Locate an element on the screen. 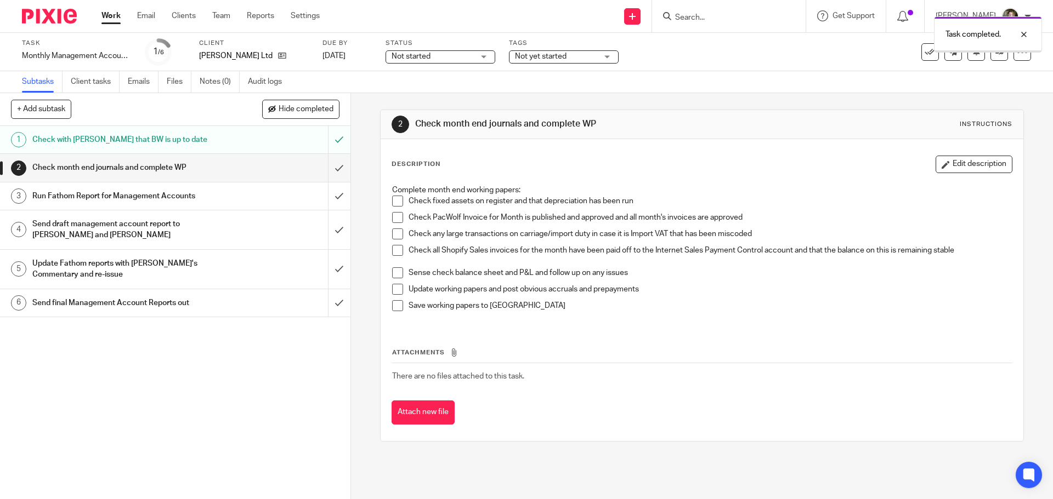 The width and height of the screenshot is (1053, 499). p: Check any large transactions on carriage/import duty in case it is Import VAT that has been miscoded is located at coordinates (709, 234).